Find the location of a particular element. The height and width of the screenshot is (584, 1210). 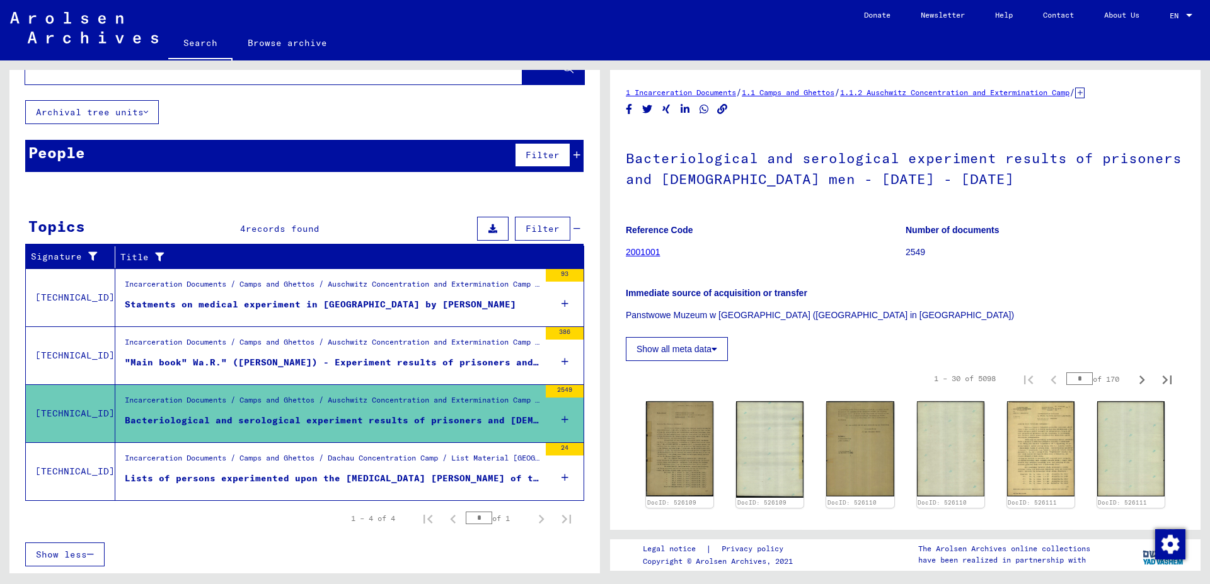

button: Share on Xing is located at coordinates (666, 109).